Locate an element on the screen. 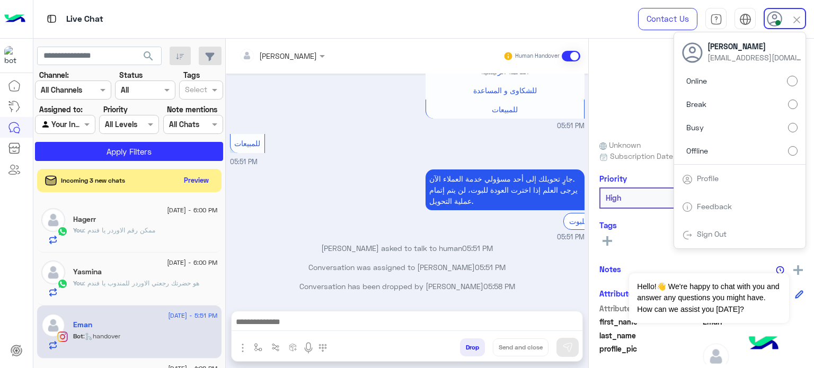 The width and height of the screenshot is (814, 368). small: Human Handover is located at coordinates (537, 56).